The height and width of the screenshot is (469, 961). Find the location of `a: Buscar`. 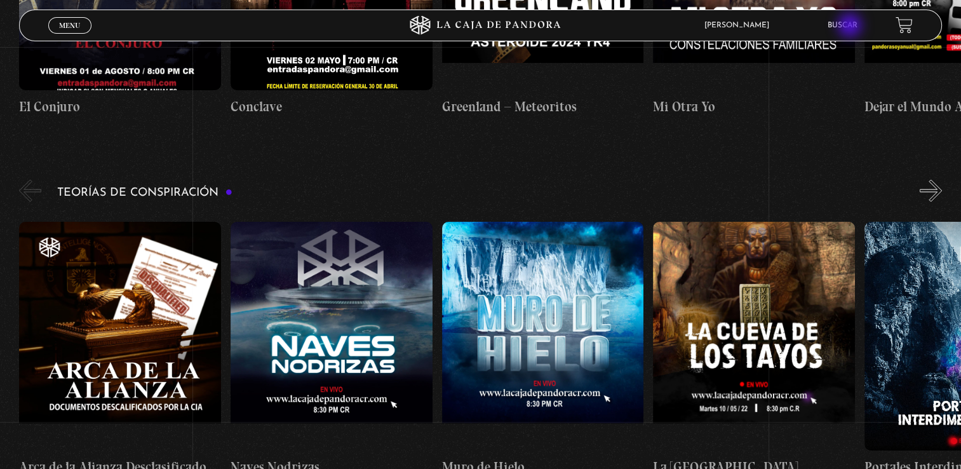

a: Buscar is located at coordinates (842, 25).